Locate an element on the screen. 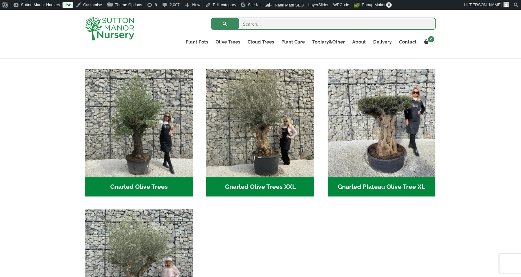  a: Visit product category Gnarled Olive Trees XXL is located at coordinates (260, 133).